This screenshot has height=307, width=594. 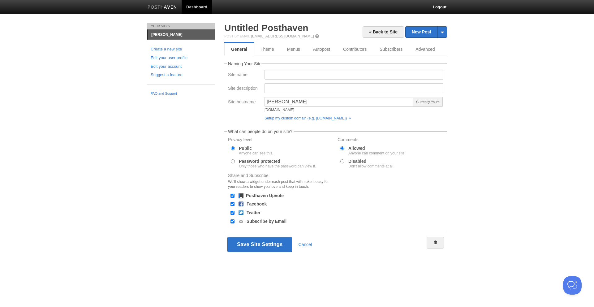 I want to click on label: Subscribe by Email, so click(x=267, y=221).